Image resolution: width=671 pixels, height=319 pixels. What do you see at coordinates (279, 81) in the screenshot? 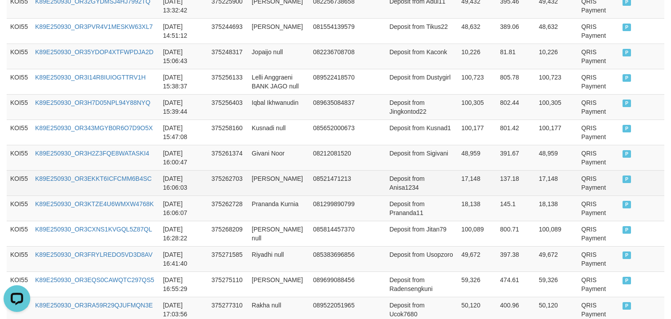
I see `td: Lelli Anggraeni BANK JAGO null` at bounding box center [279, 81].